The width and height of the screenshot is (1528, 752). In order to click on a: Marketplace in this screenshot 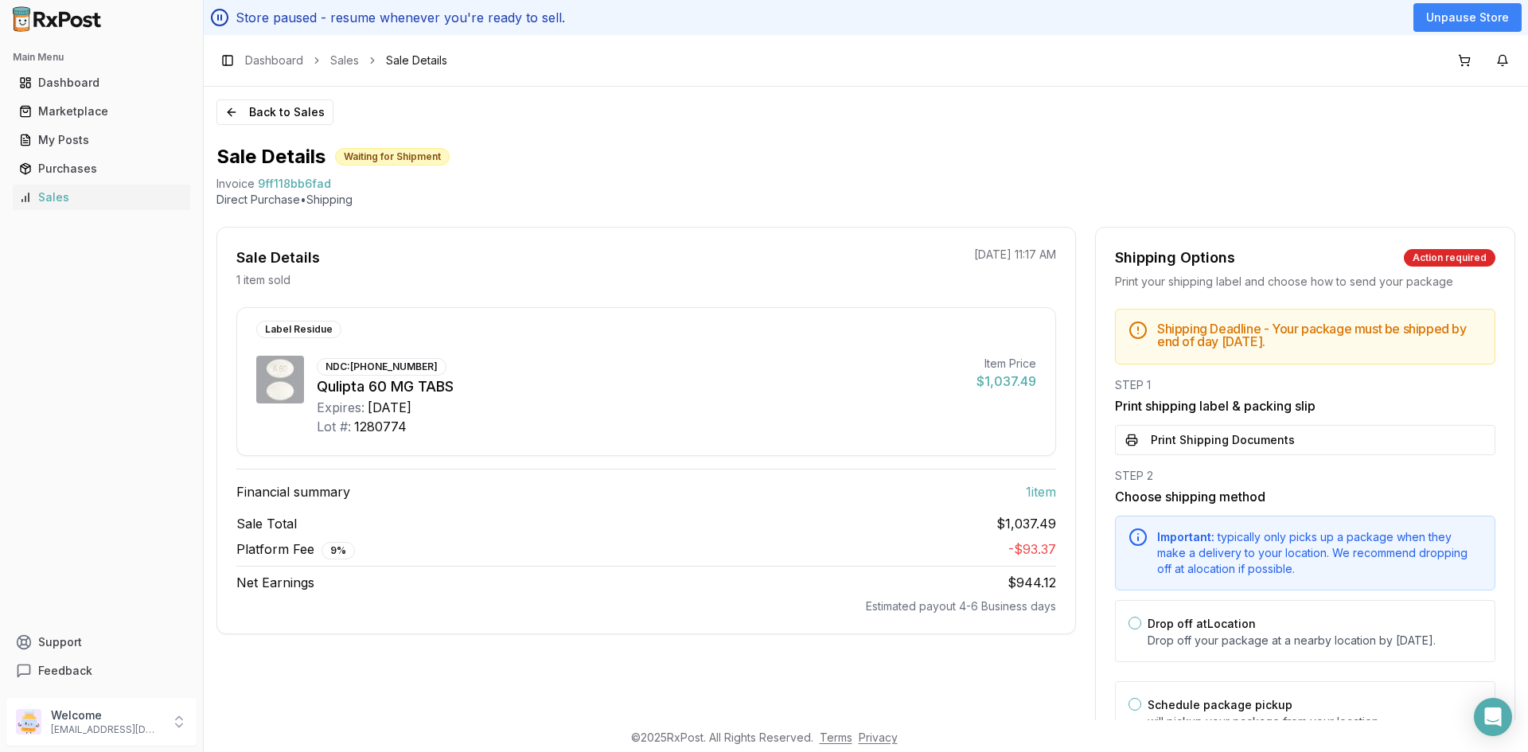, I will do `click(101, 111)`.